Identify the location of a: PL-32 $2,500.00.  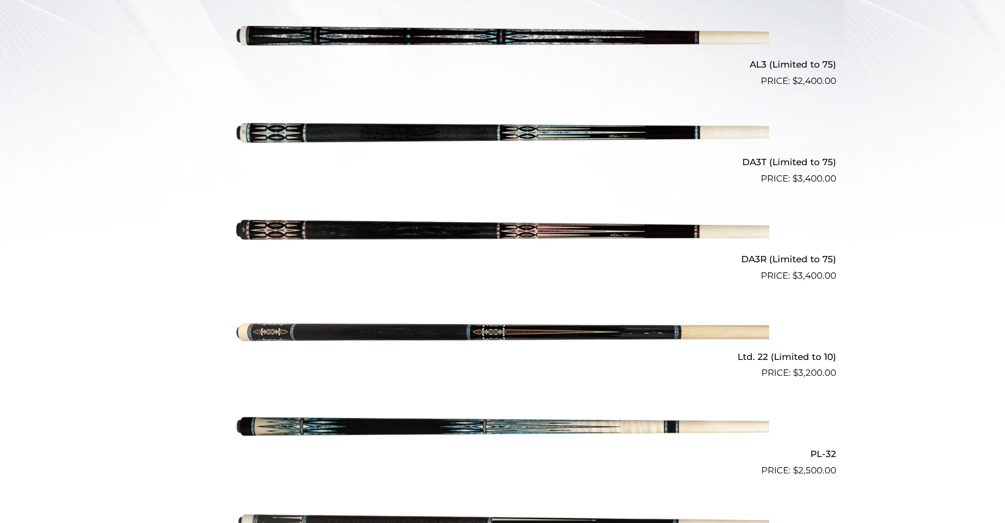
(503, 430).